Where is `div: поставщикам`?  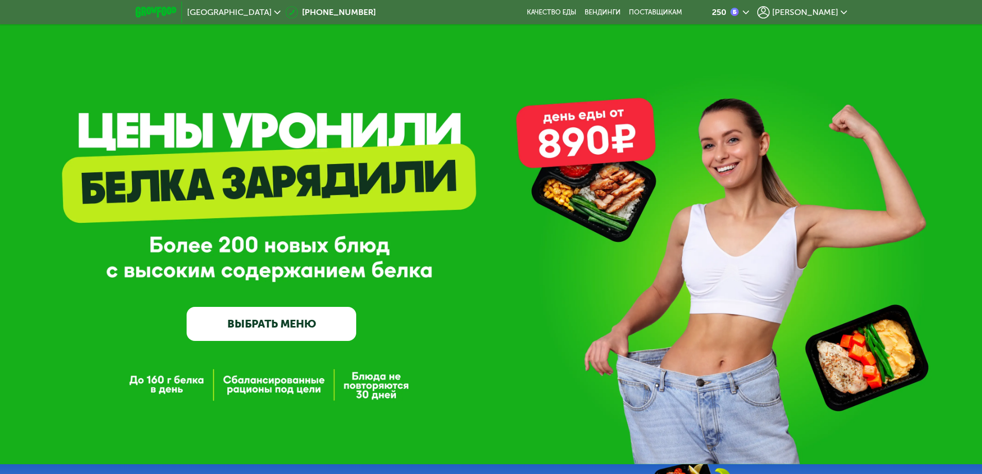 div: поставщикам is located at coordinates (655, 12).